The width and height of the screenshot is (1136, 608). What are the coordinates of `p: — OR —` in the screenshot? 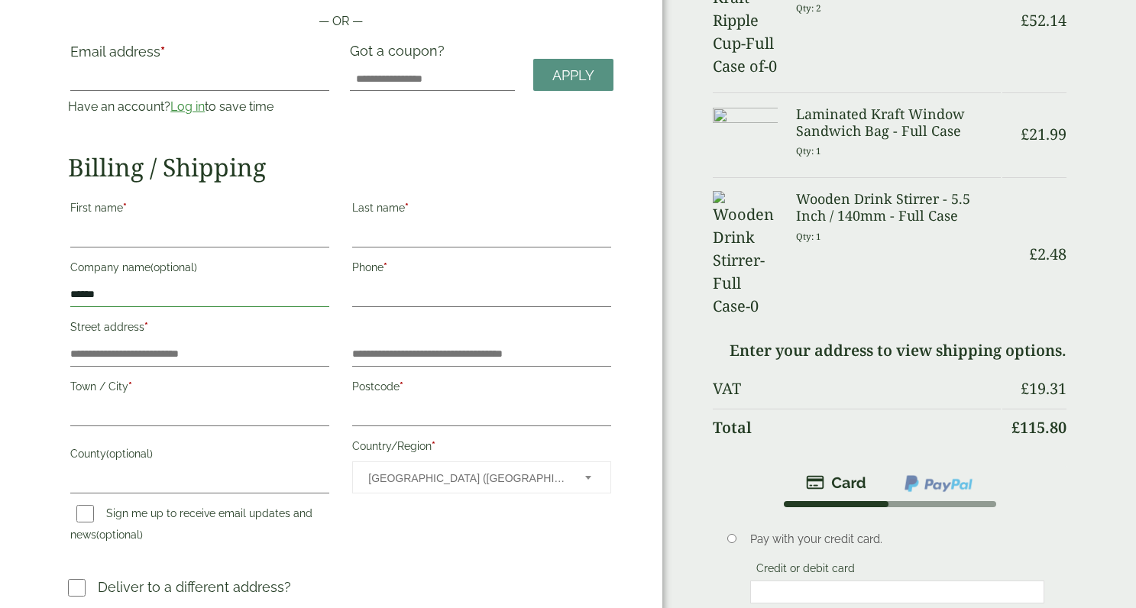 It's located at (341, 21).